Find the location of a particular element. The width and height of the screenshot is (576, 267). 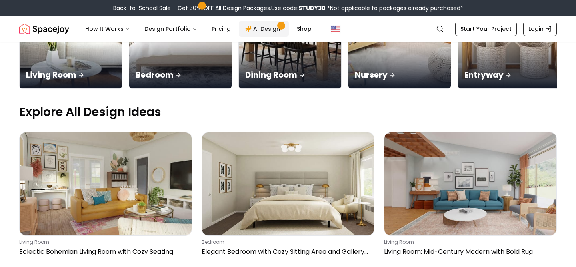

p: Dining Room is located at coordinates (290, 75).